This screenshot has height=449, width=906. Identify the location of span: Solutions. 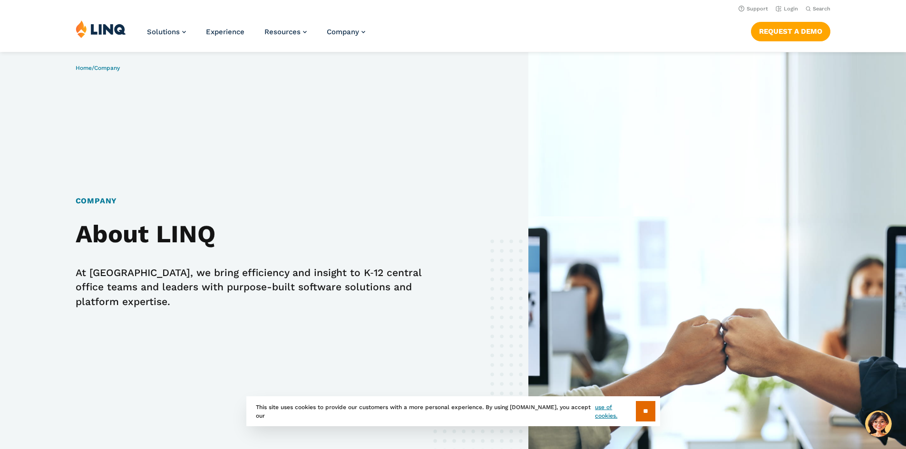
(163, 32).